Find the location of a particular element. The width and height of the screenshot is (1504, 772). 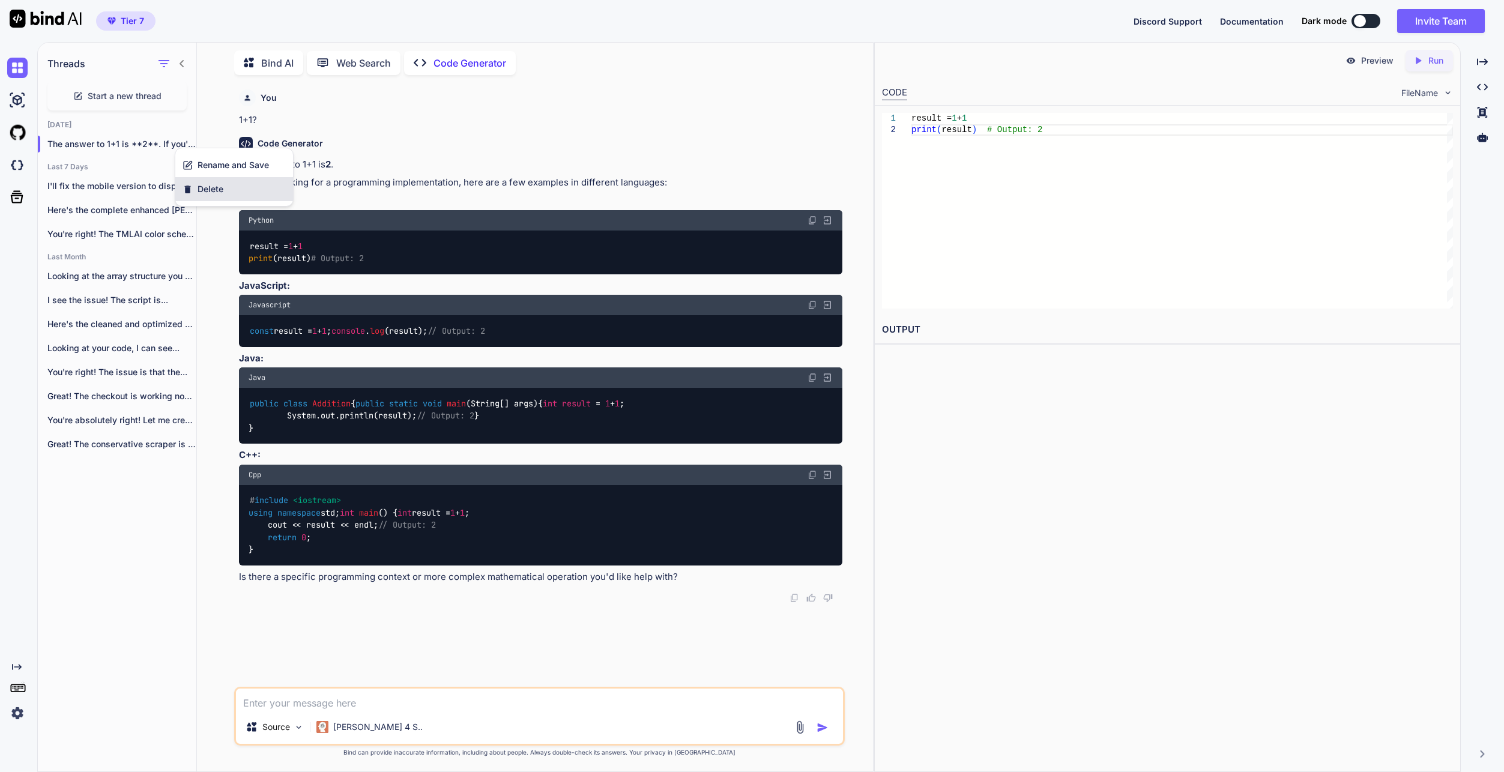

h6: You is located at coordinates (268, 98).